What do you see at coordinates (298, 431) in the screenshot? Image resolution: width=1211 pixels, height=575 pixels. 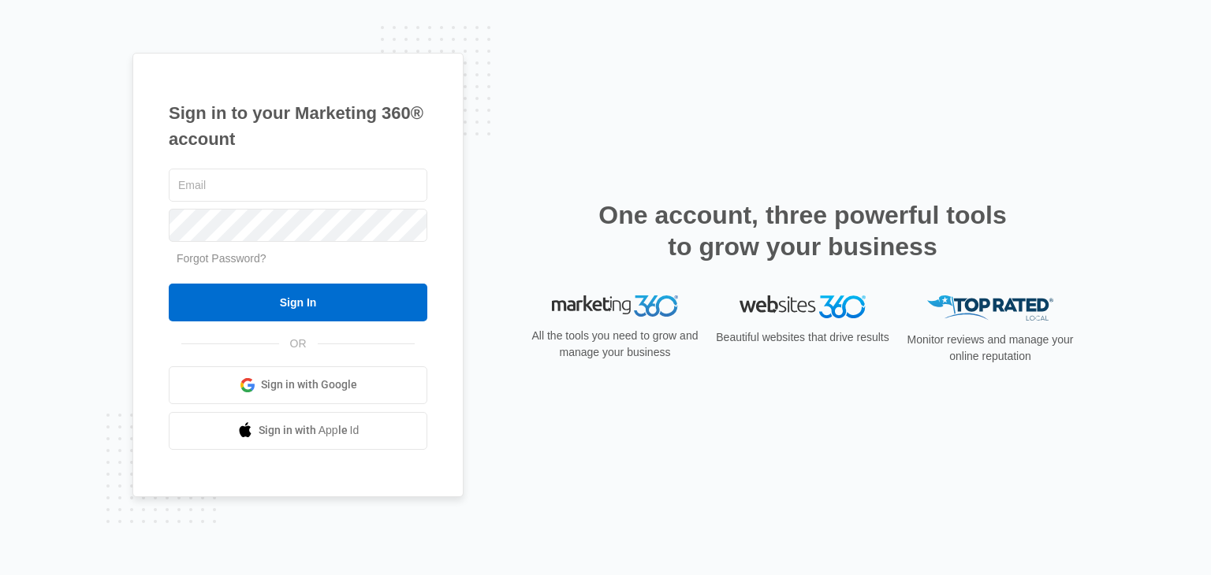 I see `a: Sign in with Apple Id` at bounding box center [298, 431].